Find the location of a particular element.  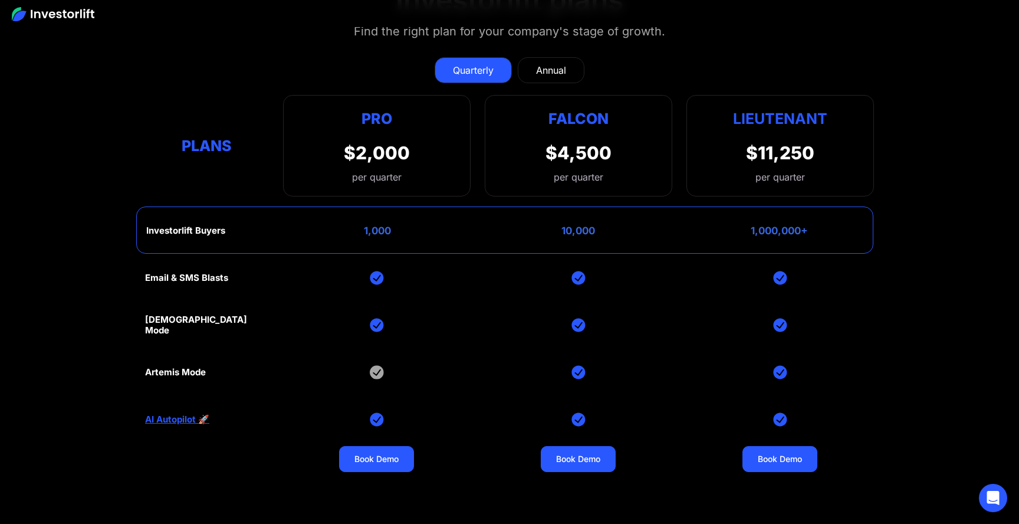

div: Open Intercom Messenger is located at coordinates (993, 498).